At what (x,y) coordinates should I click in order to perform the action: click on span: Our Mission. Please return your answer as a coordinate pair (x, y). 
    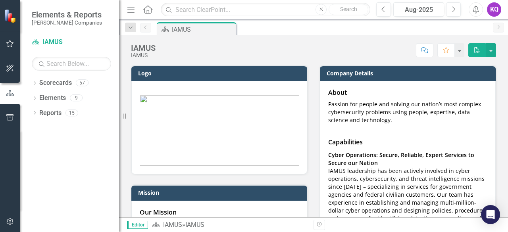
    Looking at the image, I should click on (158, 212).